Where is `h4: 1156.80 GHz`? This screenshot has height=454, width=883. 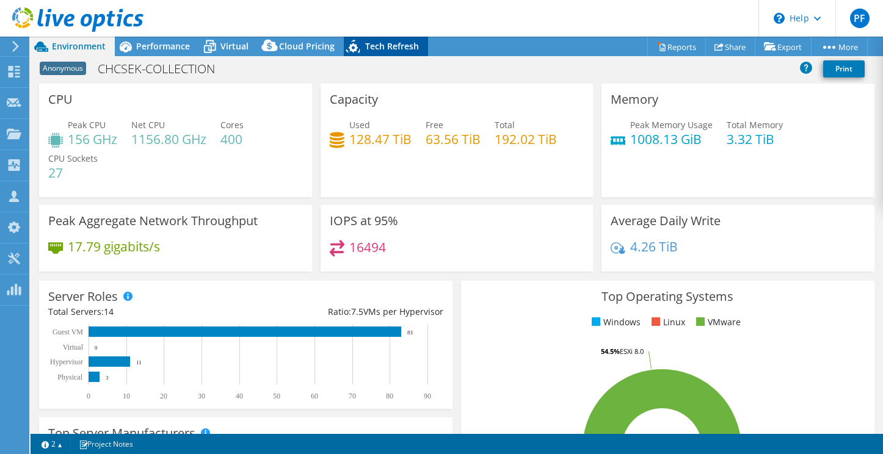 h4: 1156.80 GHz is located at coordinates (168, 139).